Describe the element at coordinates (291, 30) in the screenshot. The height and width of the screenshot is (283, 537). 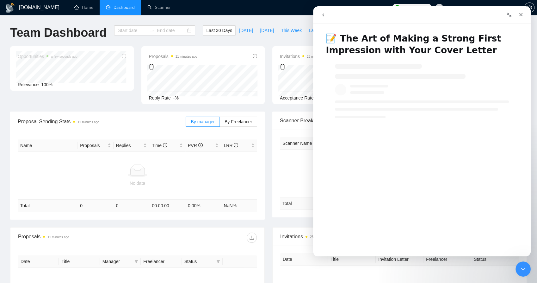
I see `span: This Week` at that location.